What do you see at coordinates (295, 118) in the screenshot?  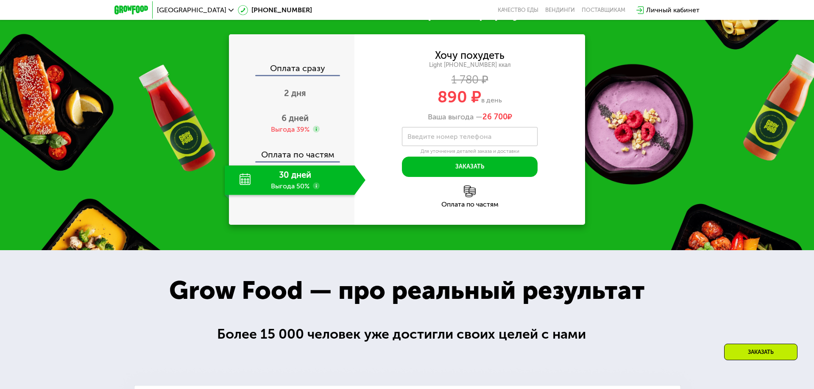 I see `span: 6 дней` at bounding box center [295, 118].